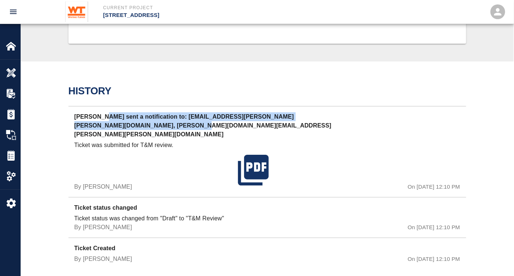 The image size is (514, 276). I want to click on p: Ticket status changed, so click(203, 209).